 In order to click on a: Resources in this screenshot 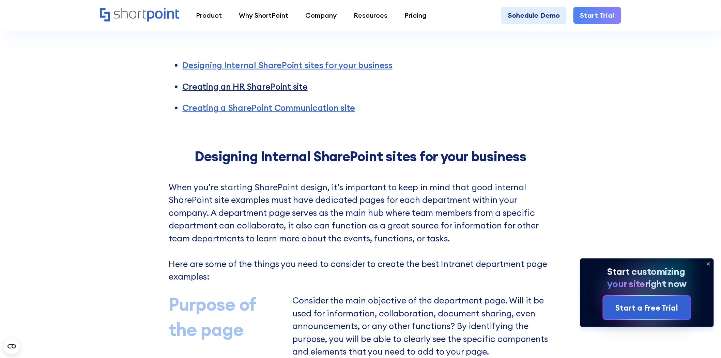, I will do `click(371, 15)`.